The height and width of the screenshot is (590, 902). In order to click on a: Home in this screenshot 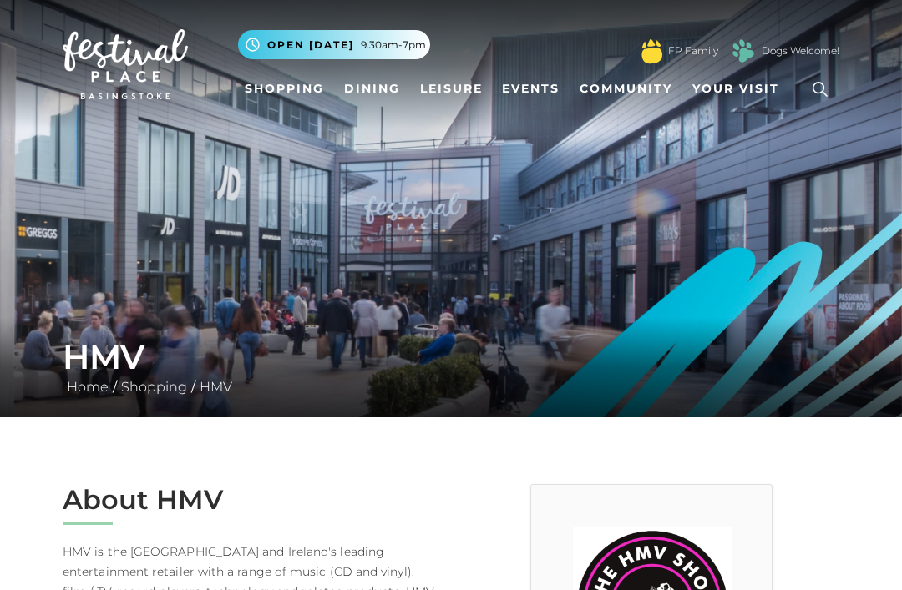, I will do `click(88, 387)`.